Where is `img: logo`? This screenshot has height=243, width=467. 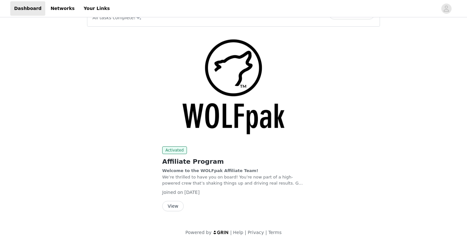
img: logo is located at coordinates (221, 232).